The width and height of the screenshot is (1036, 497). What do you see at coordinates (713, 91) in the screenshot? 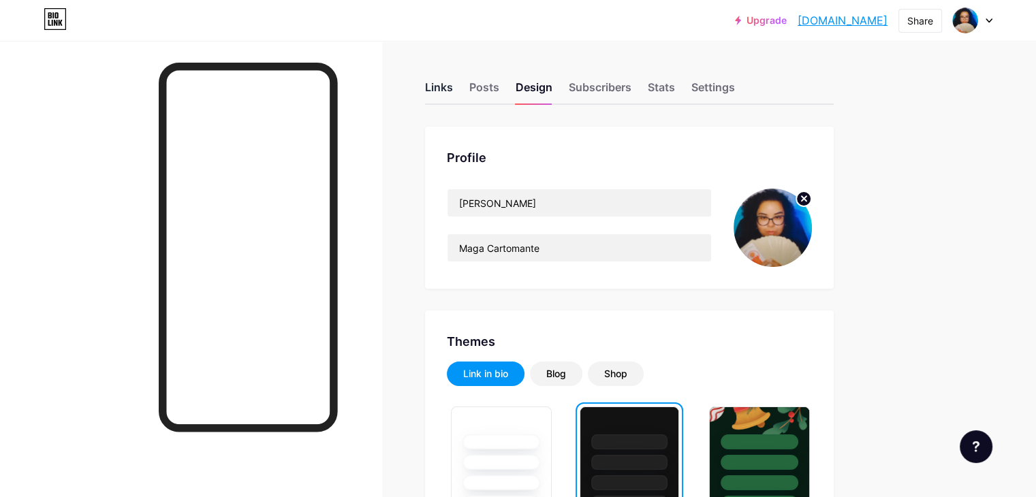
I see `div: Settings` at bounding box center [713, 91].